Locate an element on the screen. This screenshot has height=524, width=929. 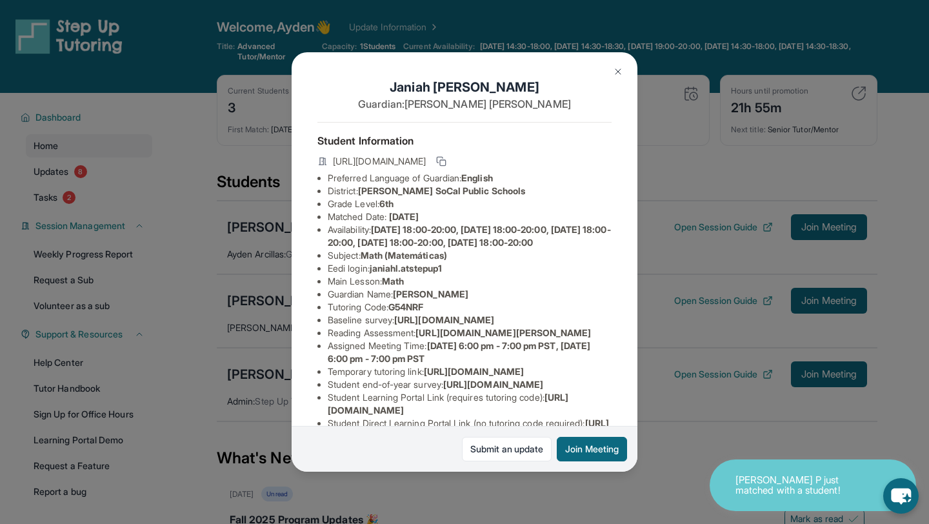
li: Grade Level: is located at coordinates (469, 204).